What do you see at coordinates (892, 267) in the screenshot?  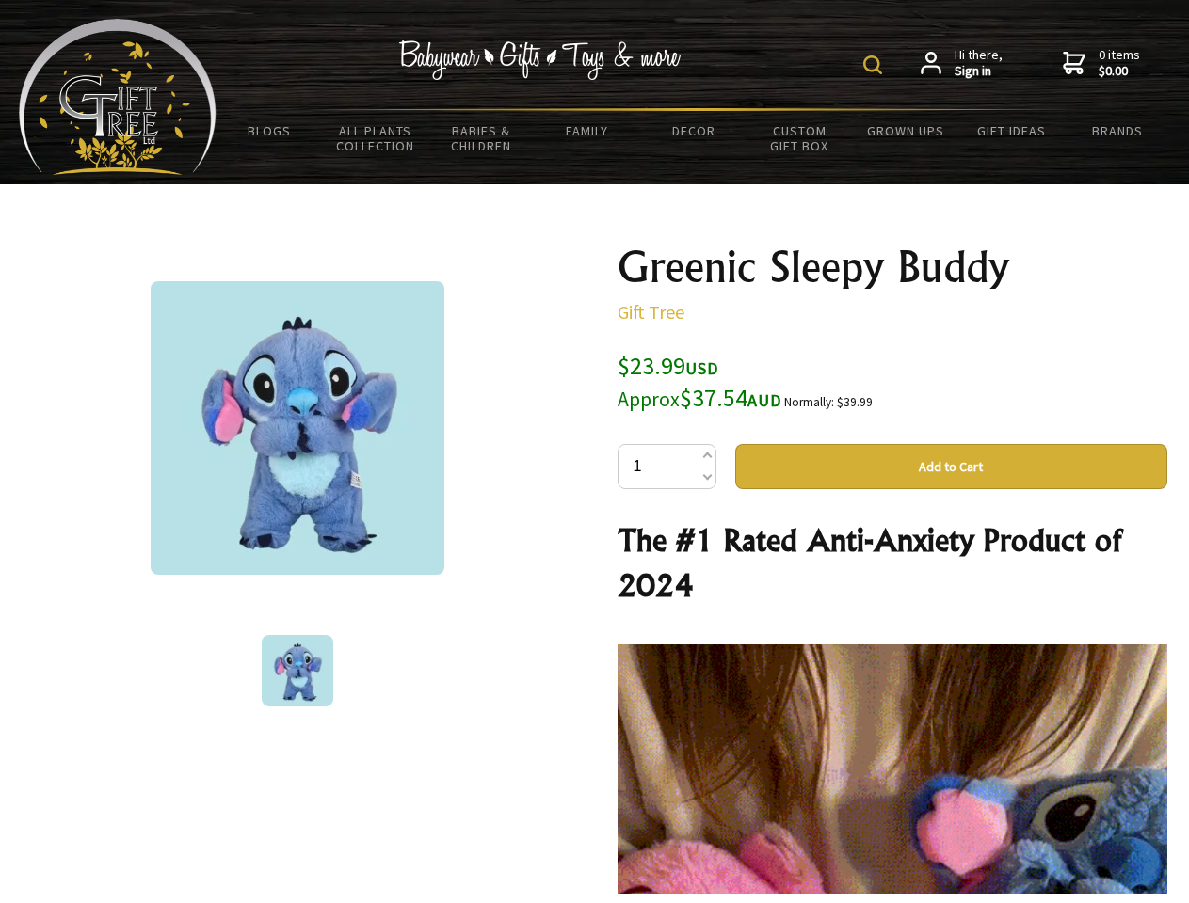 I see `h1: Greenic Sleepy Buddy` at bounding box center [892, 267].